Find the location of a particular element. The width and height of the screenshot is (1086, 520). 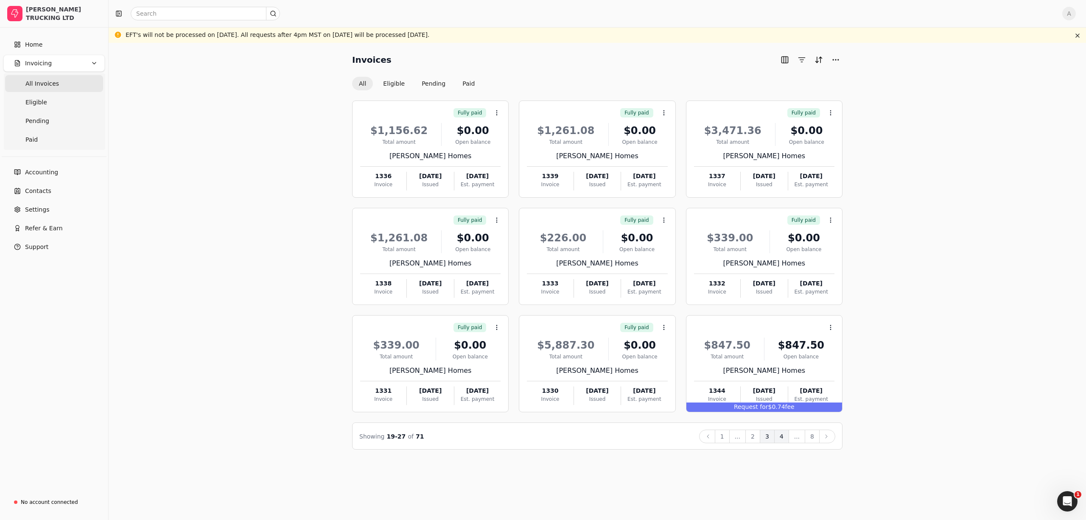

div: 1336 is located at coordinates (383, 176).